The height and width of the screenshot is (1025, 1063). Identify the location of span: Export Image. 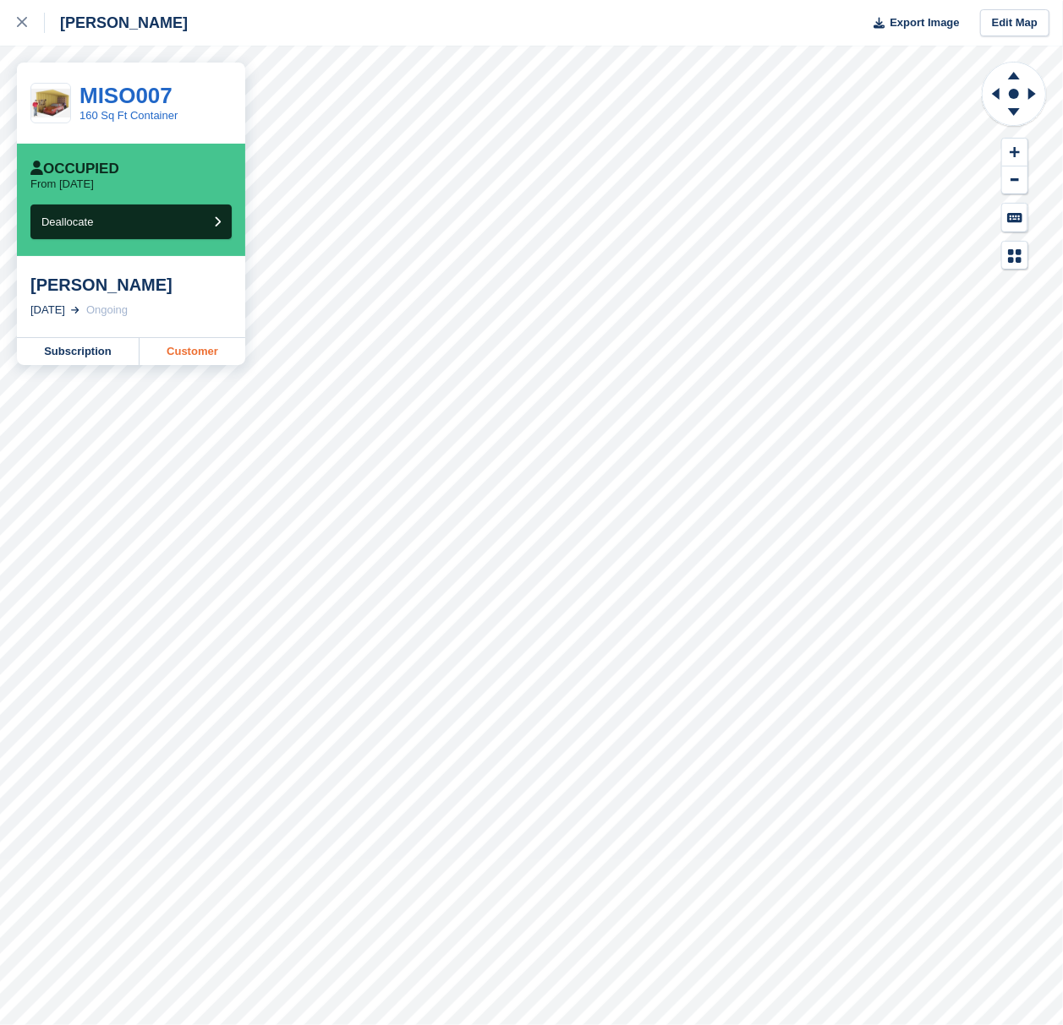
(924, 23).